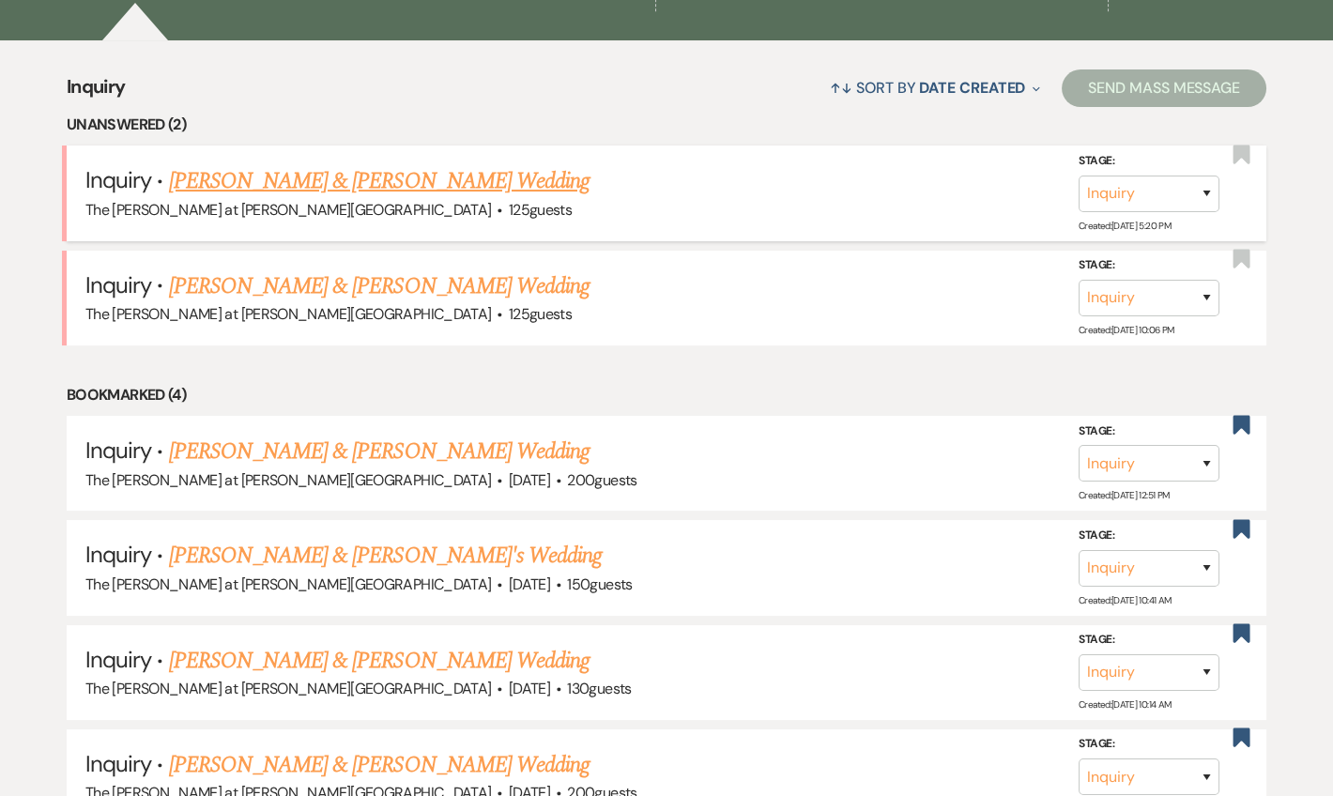 The image size is (1333, 796). Describe the element at coordinates (666, 125) in the screenshot. I see `li: Unanswered (2)` at that location.